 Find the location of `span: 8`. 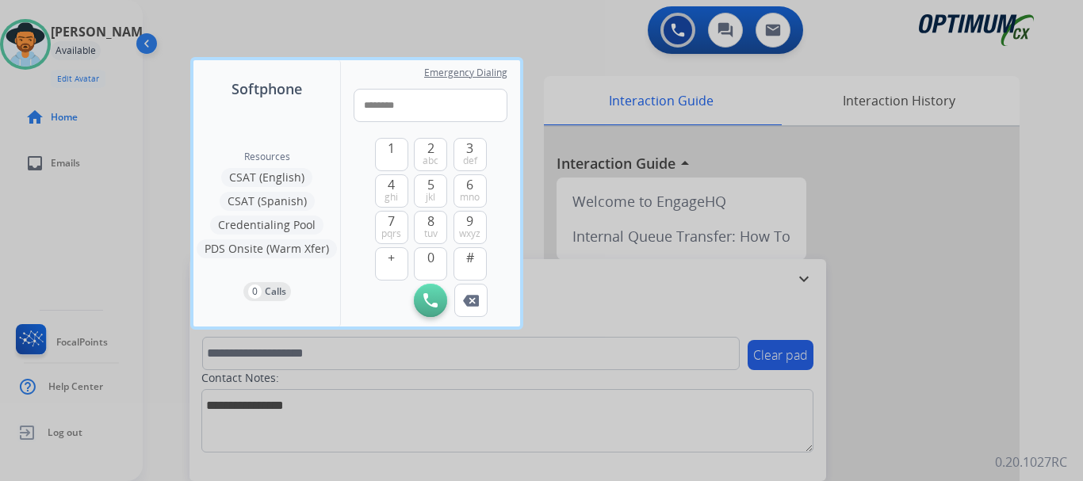

span: 8 is located at coordinates (431, 221).